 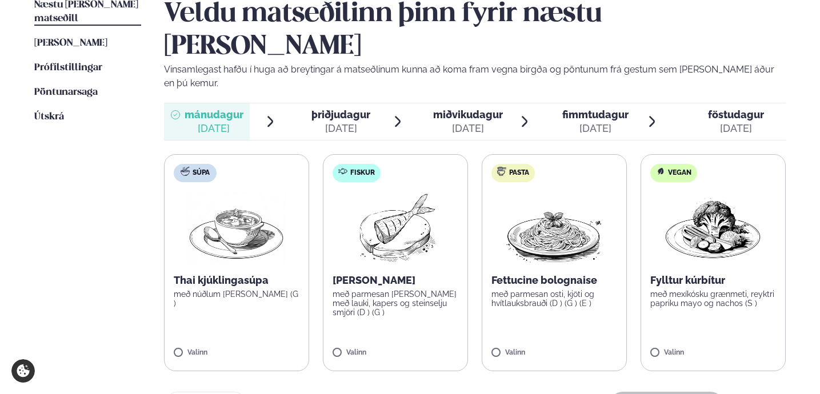 What do you see at coordinates (736, 114) in the screenshot?
I see `span: föstudagur` at bounding box center [736, 114].